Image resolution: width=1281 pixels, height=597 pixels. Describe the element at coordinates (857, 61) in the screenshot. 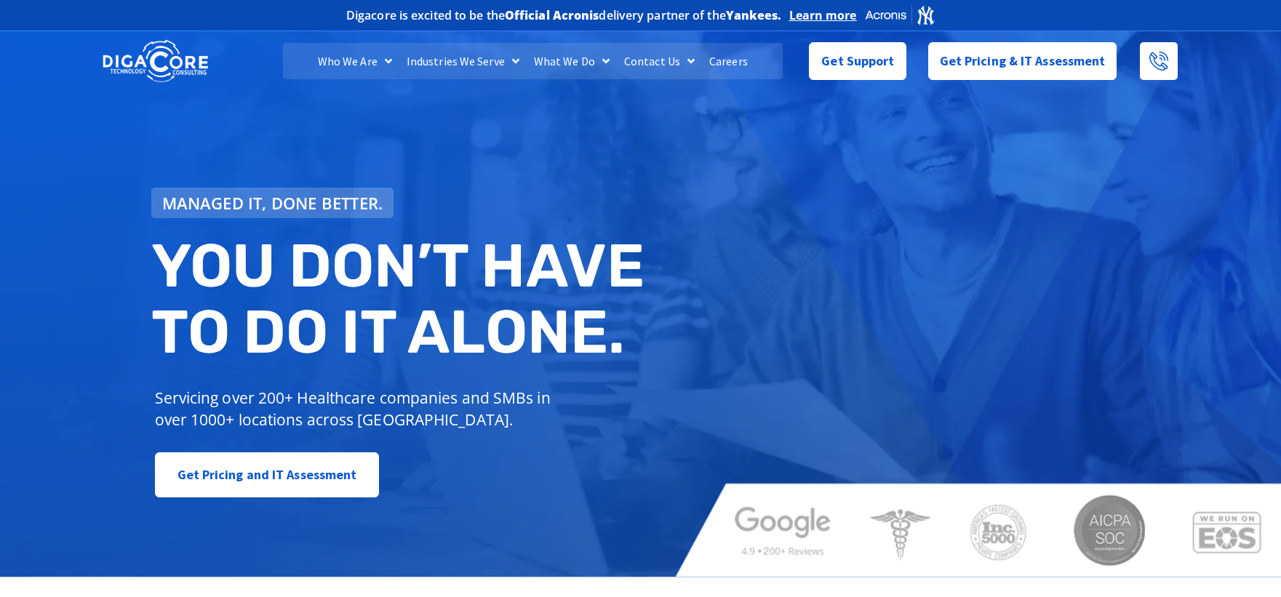

I see `span: Get Support` at that location.